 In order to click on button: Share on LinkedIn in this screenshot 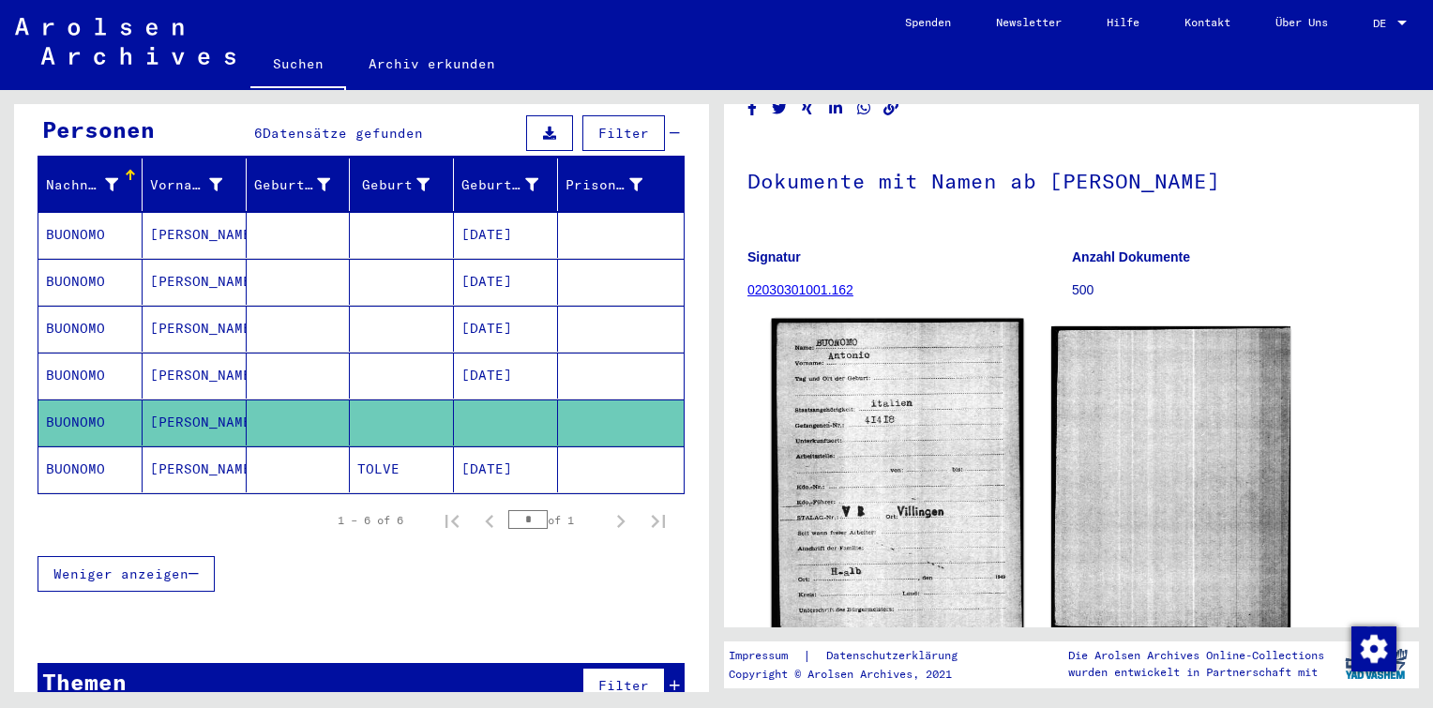, I will do `click(836, 108)`.